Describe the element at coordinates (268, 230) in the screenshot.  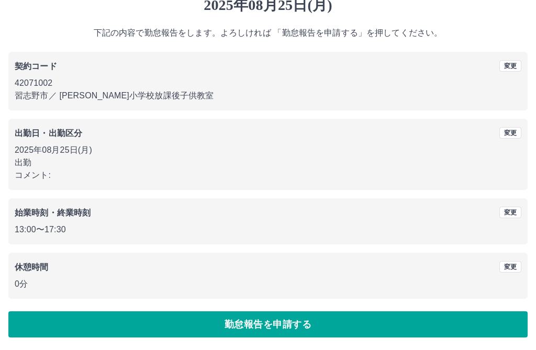
I see `p: 13:00 〜 17:30` at that location.